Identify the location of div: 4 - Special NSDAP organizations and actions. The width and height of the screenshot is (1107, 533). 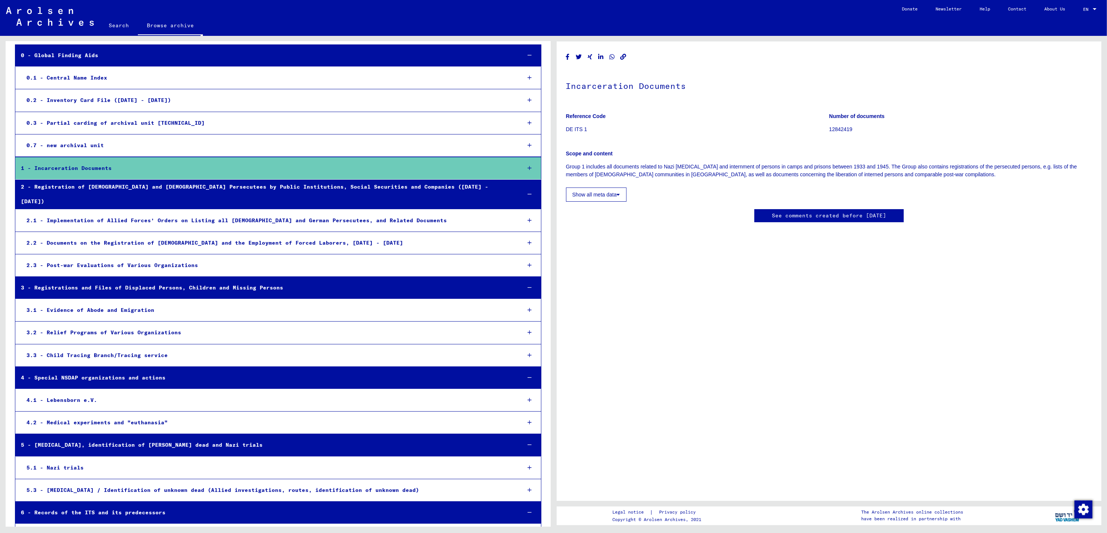
(265, 378).